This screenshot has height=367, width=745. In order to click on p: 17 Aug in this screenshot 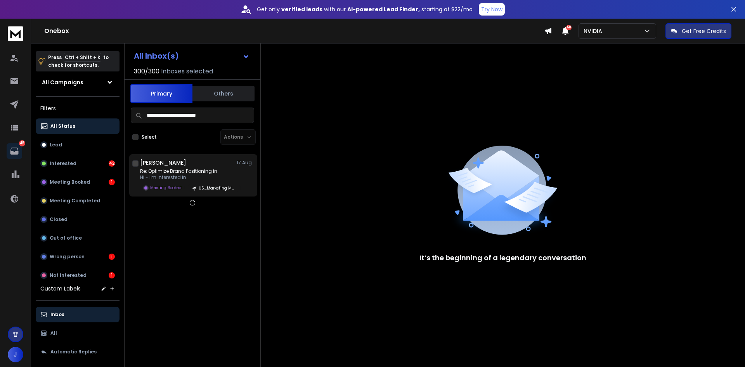, I will do `click(245, 163)`.